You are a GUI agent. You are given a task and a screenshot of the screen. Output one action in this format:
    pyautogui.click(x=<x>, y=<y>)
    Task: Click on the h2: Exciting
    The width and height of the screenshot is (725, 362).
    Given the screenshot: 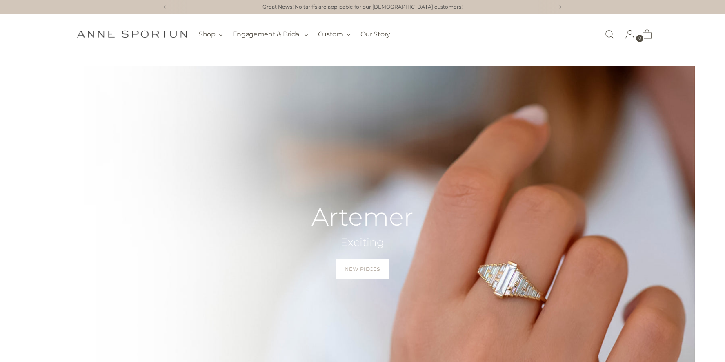 What is the action you would take?
    pyautogui.click(x=363, y=242)
    